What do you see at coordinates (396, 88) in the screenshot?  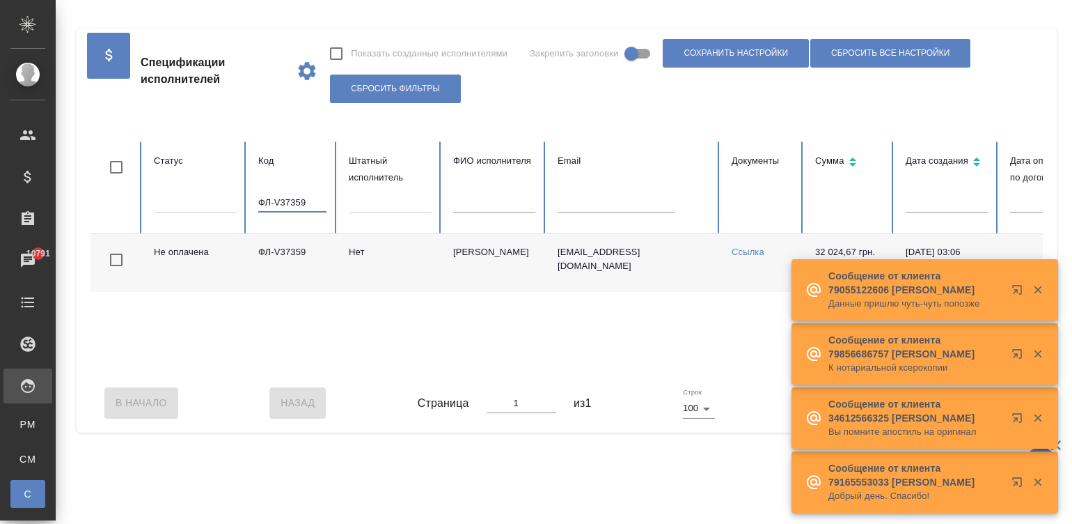 I see `span: Сбросить фильтры` at bounding box center [396, 88].